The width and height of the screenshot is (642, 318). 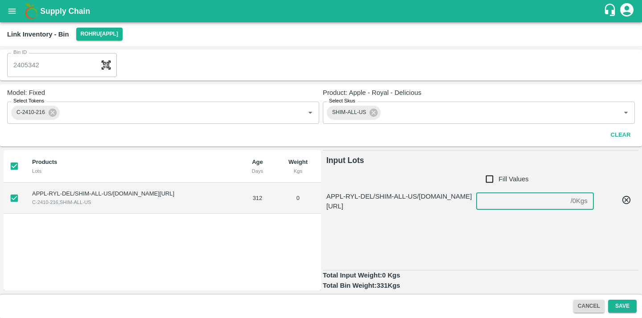 I want to click on img: logo, so click(x=31, y=11).